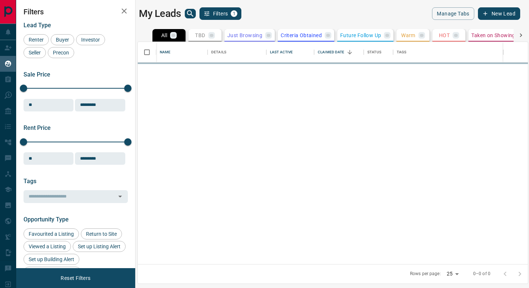 This screenshot has height=288, width=529. I want to click on span: 1, so click(234, 14).